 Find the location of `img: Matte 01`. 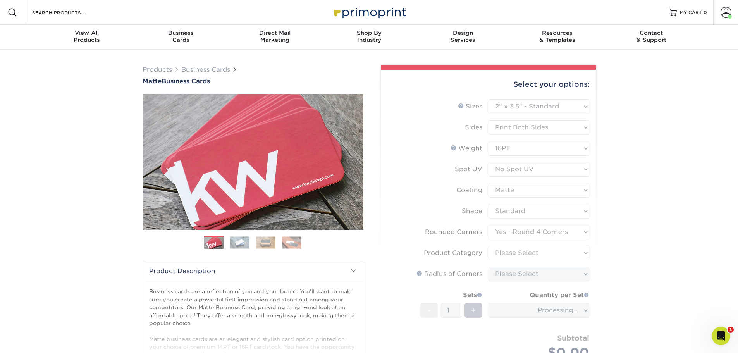

img: Matte 01 is located at coordinates (253, 162).